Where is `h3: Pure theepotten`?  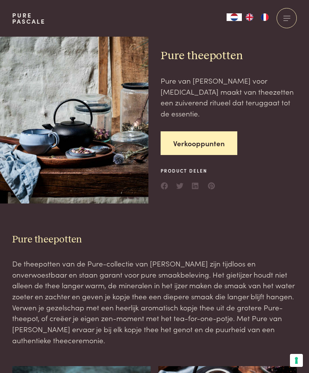 h3: Pure theepotten is located at coordinates (155, 240).